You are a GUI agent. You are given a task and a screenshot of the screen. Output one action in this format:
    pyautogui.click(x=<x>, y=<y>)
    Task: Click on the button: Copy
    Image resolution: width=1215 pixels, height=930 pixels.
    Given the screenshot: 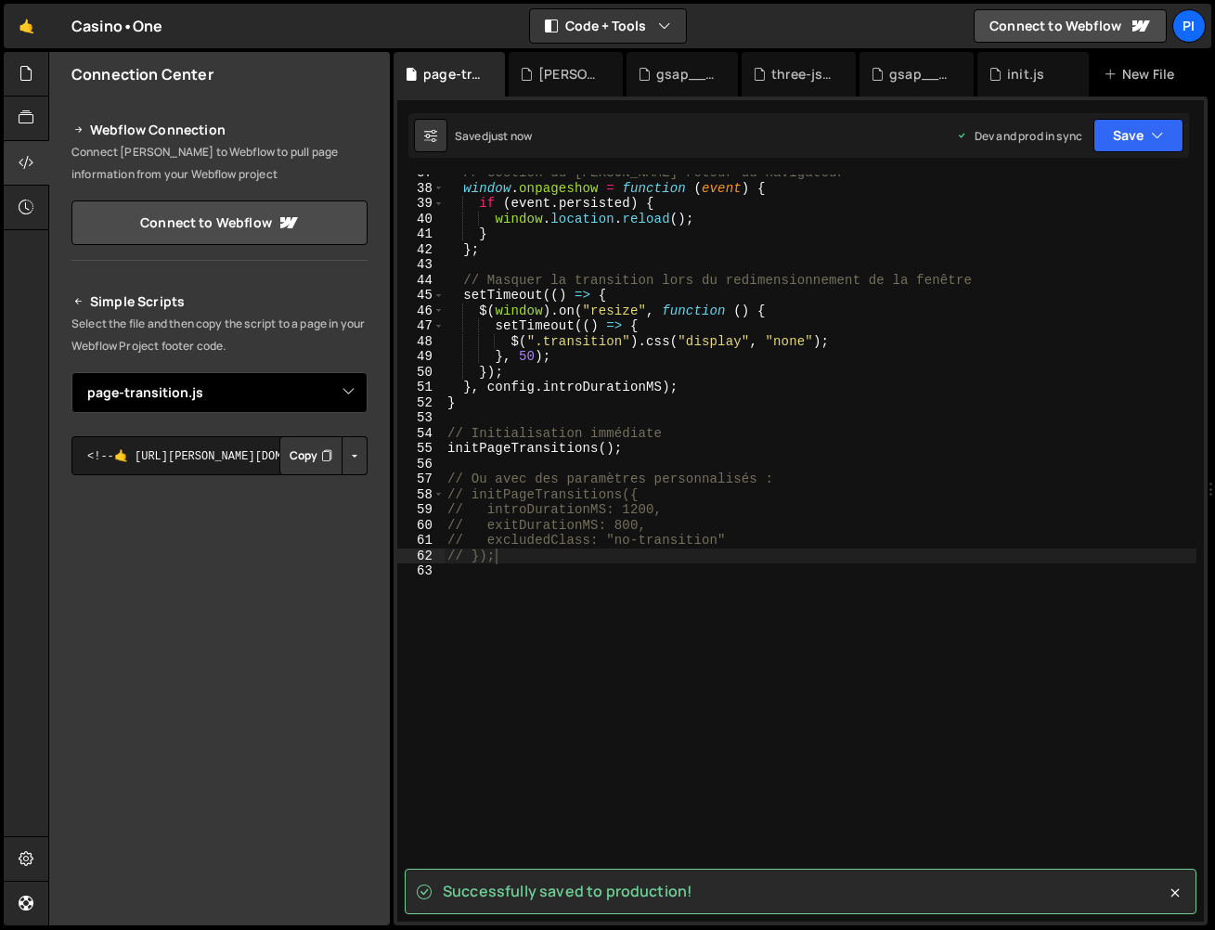 What is the action you would take?
    pyautogui.click(x=311, y=456)
    